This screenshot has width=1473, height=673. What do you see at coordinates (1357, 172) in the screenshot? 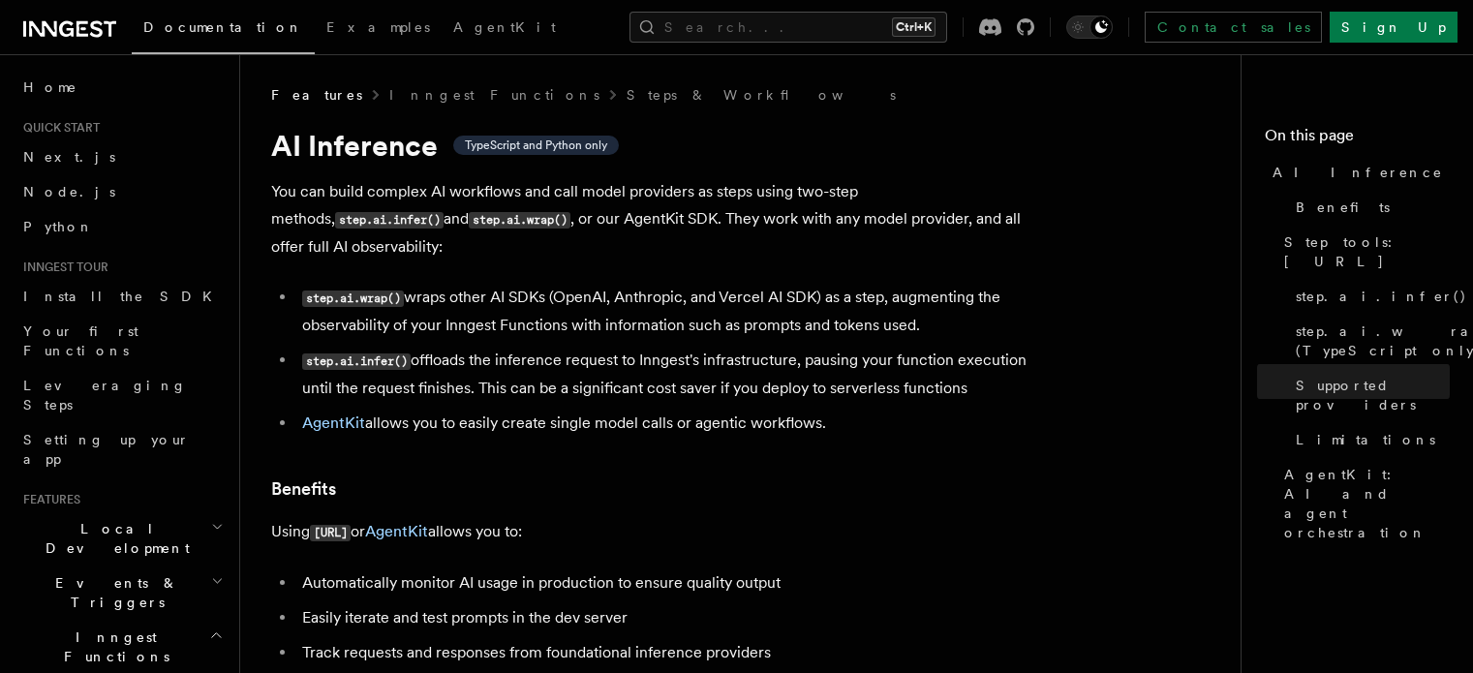
I see `span: AI Inference` at bounding box center [1357, 172].